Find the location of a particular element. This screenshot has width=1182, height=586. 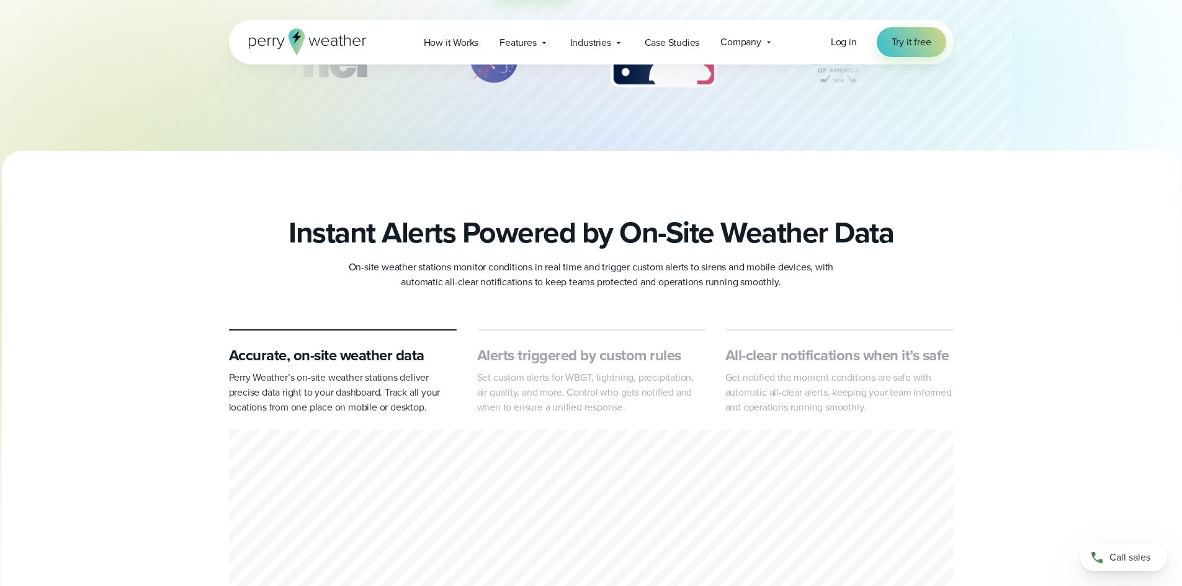

span: Company is located at coordinates (741, 42).